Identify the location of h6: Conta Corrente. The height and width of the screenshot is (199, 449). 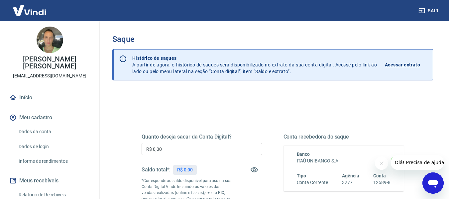
(312, 182).